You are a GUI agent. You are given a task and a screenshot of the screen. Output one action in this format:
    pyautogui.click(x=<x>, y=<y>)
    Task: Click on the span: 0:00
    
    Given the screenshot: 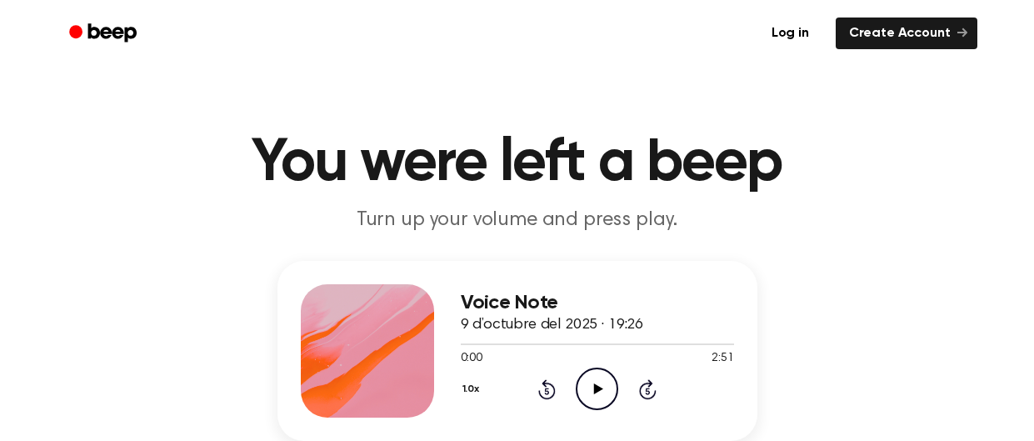 What is the action you would take?
    pyautogui.click(x=472, y=358)
    